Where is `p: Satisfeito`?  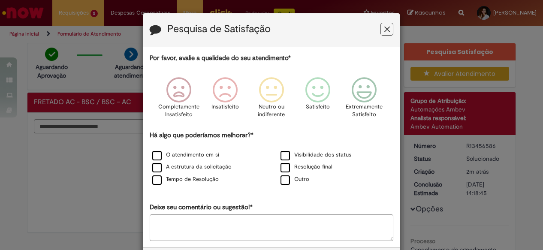 p: Satisfeito is located at coordinates (318, 107).